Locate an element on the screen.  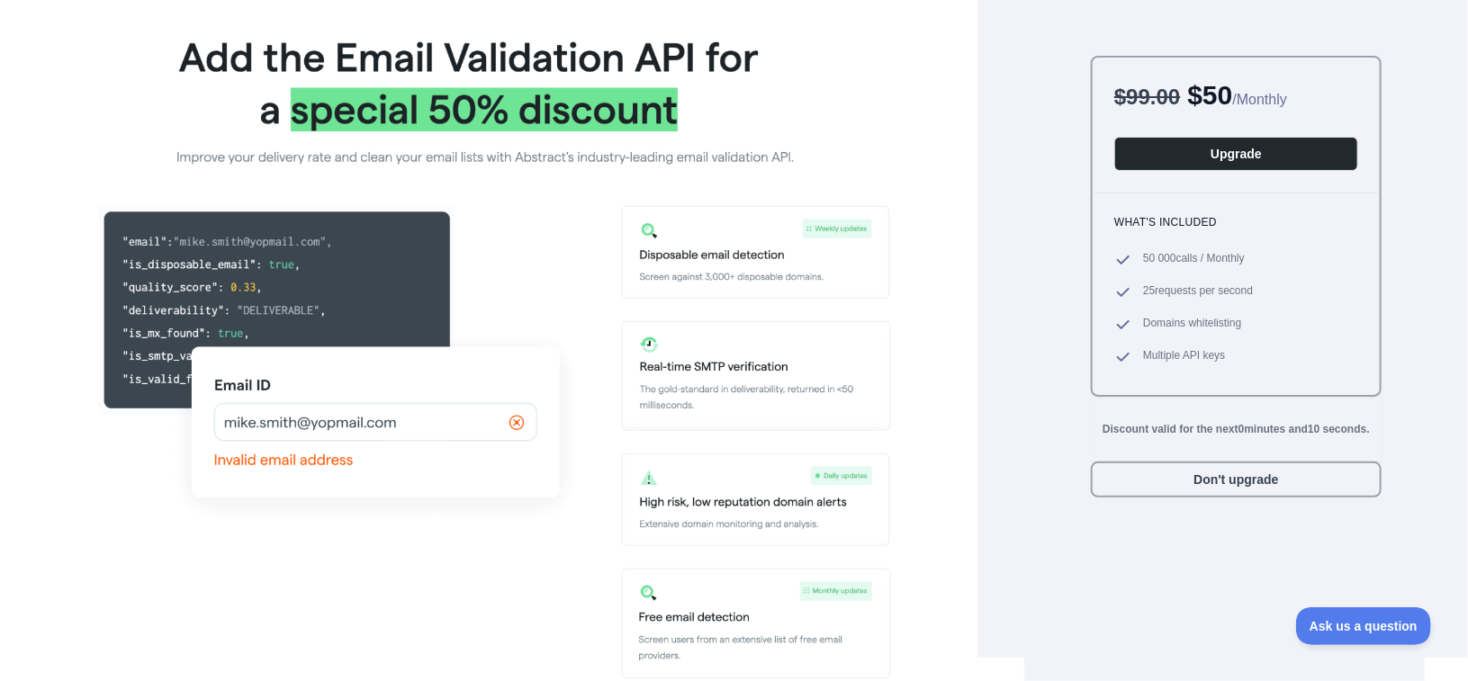
span: 50 000 calls / Monthly is located at coordinates (1193, 260).